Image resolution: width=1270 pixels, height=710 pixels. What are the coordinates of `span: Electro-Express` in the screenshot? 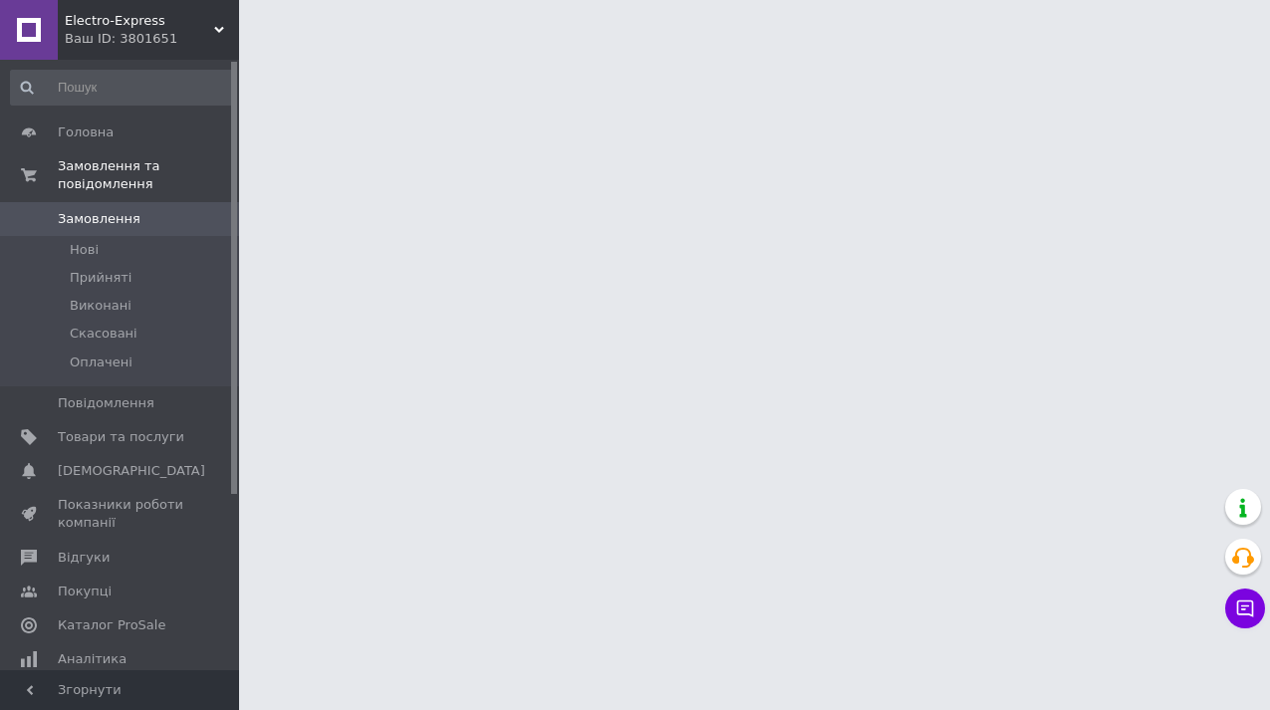 It's located at (139, 21).